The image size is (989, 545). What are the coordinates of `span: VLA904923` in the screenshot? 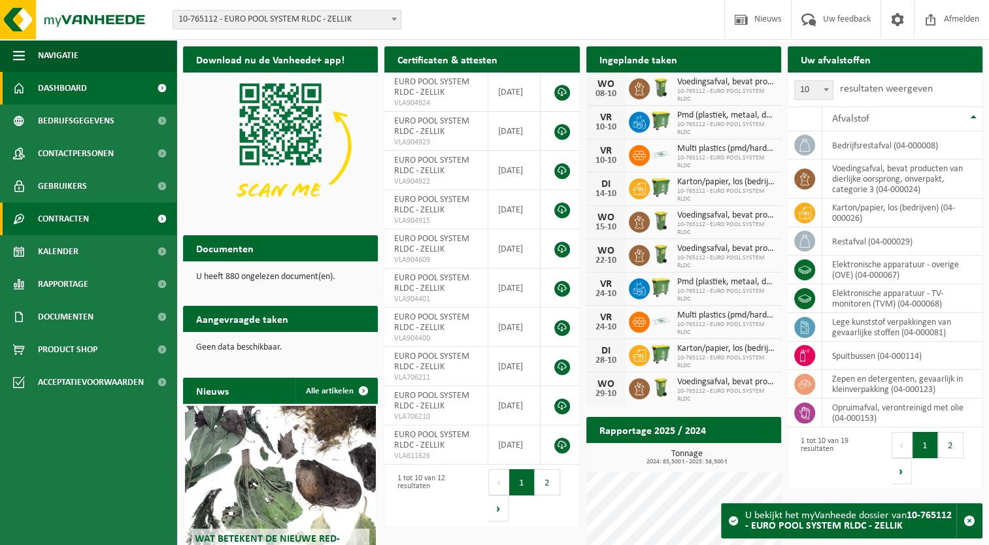 It's located at (436, 143).